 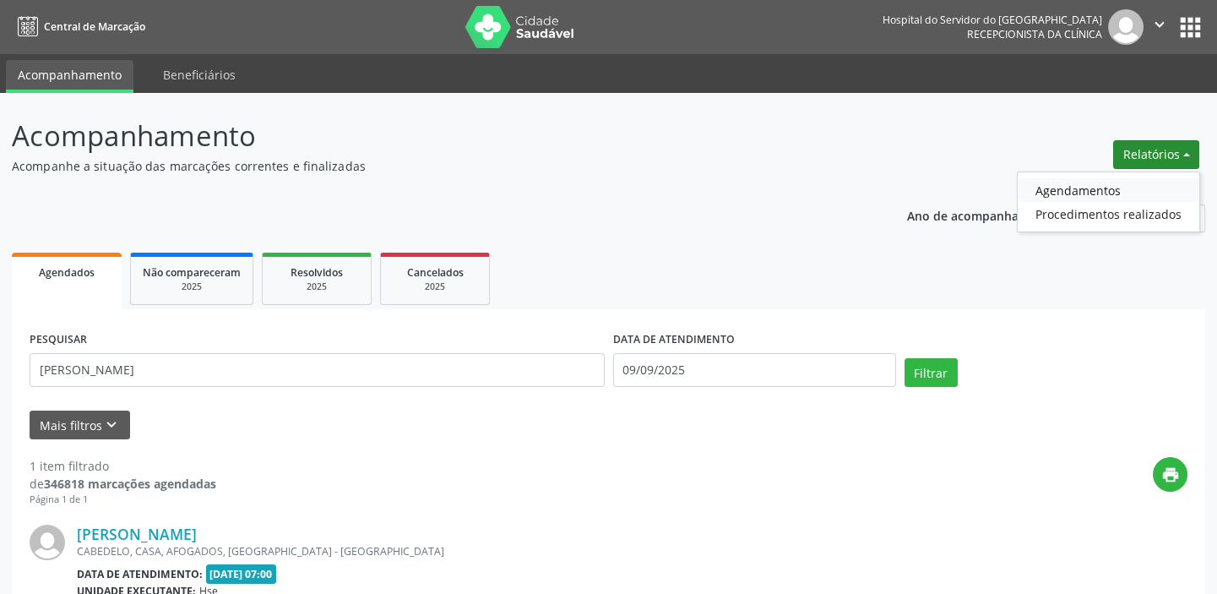 What do you see at coordinates (95, 26) in the screenshot?
I see `span: Central de Marcação` at bounding box center [95, 26].